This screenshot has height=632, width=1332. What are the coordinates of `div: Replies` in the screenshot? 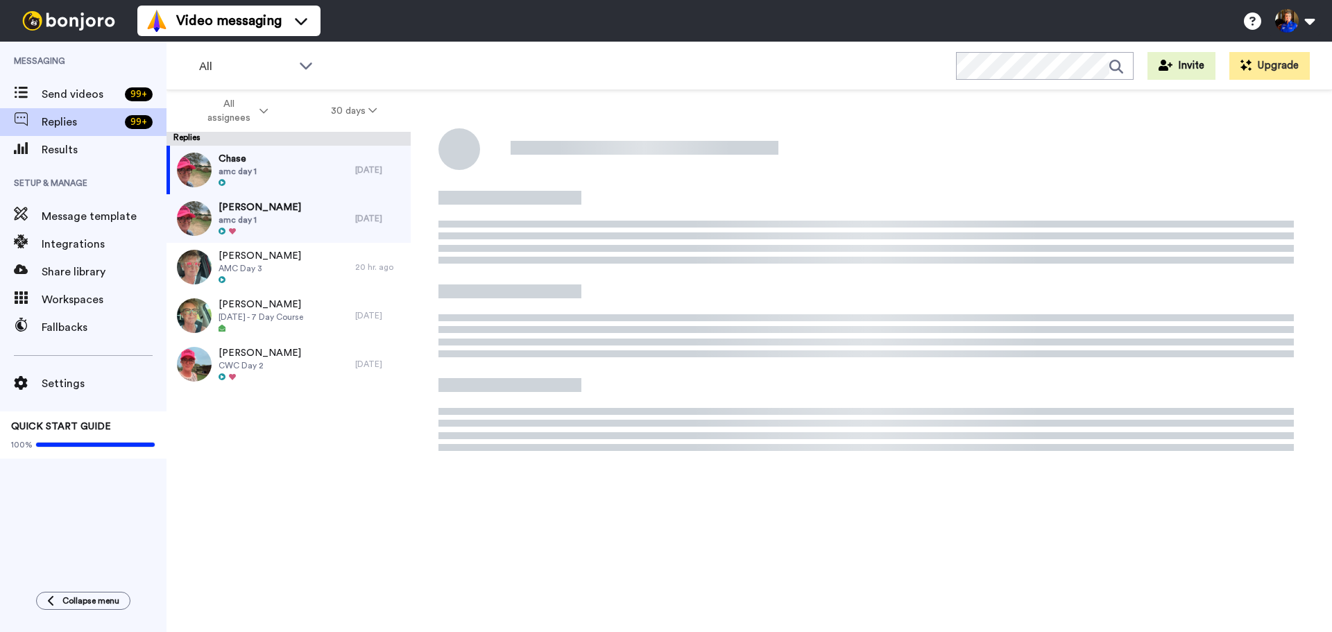 It's located at (289, 139).